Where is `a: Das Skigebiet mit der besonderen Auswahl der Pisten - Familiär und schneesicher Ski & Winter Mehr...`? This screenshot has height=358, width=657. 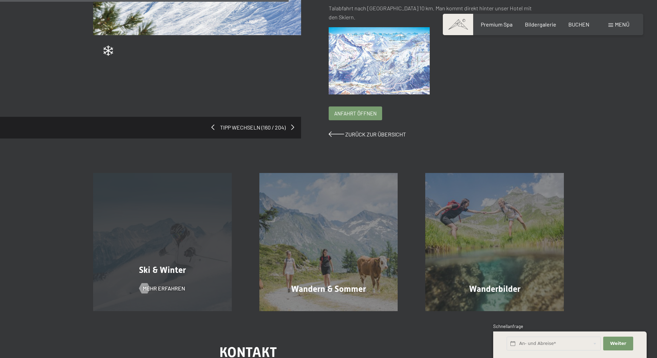
a: Das Skigebiet mit der besonderen Auswahl der Pisten - Familiär und schneesicher Ski & Winter Mehr... is located at coordinates (162, 242).